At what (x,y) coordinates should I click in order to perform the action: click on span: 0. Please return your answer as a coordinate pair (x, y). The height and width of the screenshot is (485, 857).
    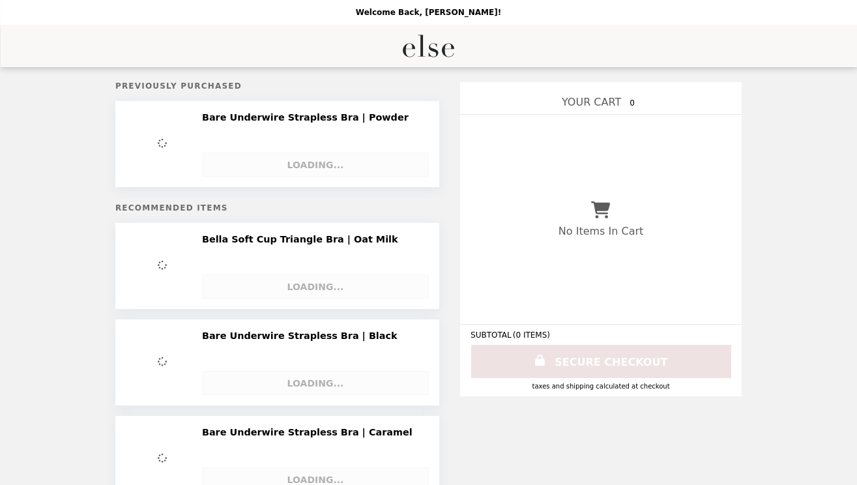
    Looking at the image, I should click on (632, 103).